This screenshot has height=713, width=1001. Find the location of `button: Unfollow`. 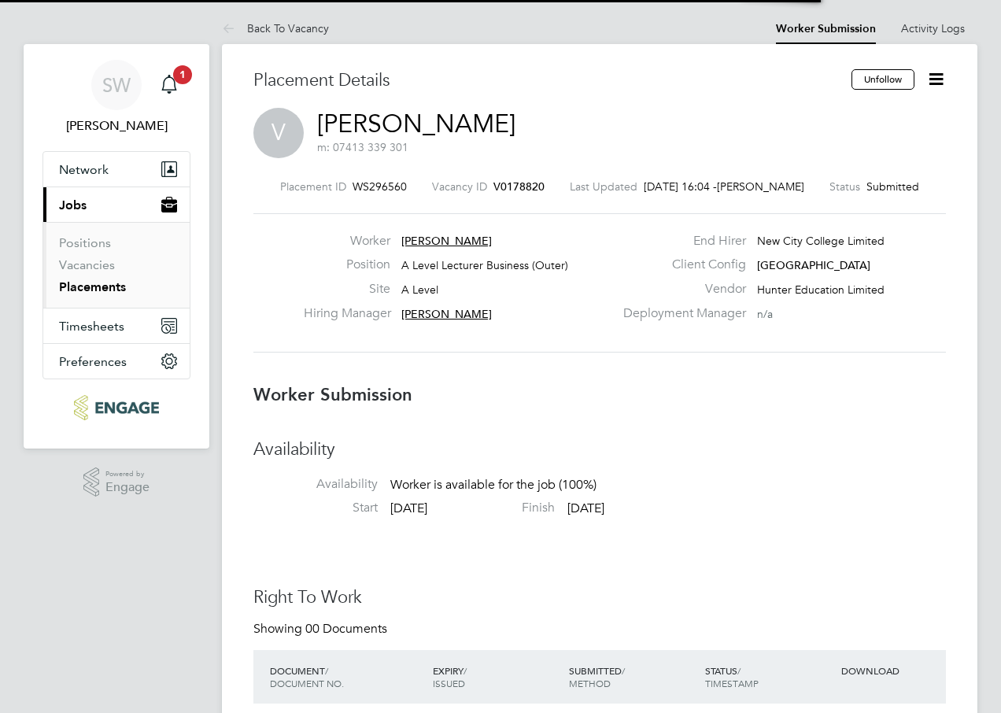

button: Unfollow is located at coordinates (883, 80).